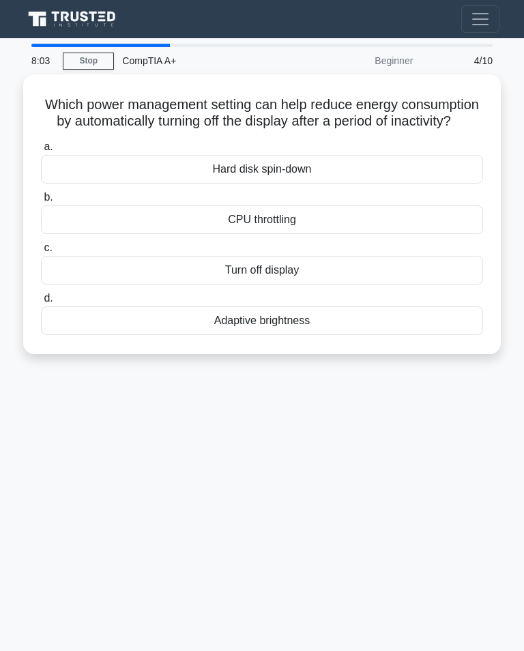 Image resolution: width=524 pixels, height=651 pixels. I want to click on div: Beginner, so click(361, 61).